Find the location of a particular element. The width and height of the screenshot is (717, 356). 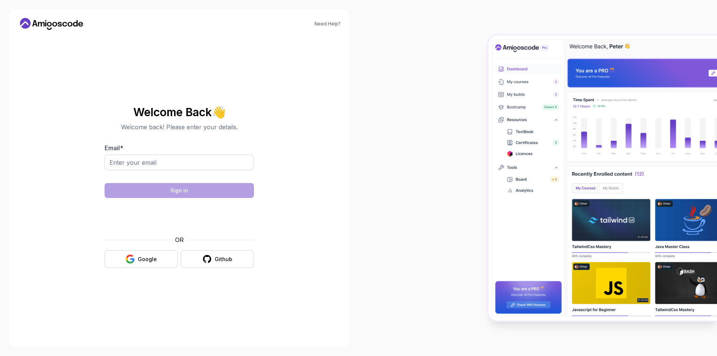

h2: Welcome Back is located at coordinates (179, 112).